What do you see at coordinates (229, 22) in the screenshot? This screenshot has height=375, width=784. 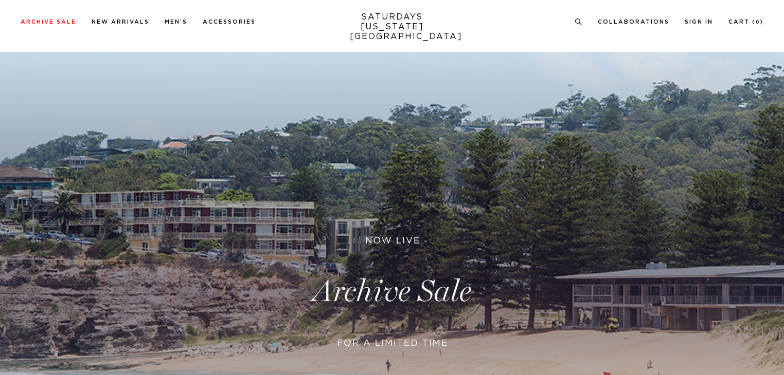 I see `a: Accessories` at bounding box center [229, 22].